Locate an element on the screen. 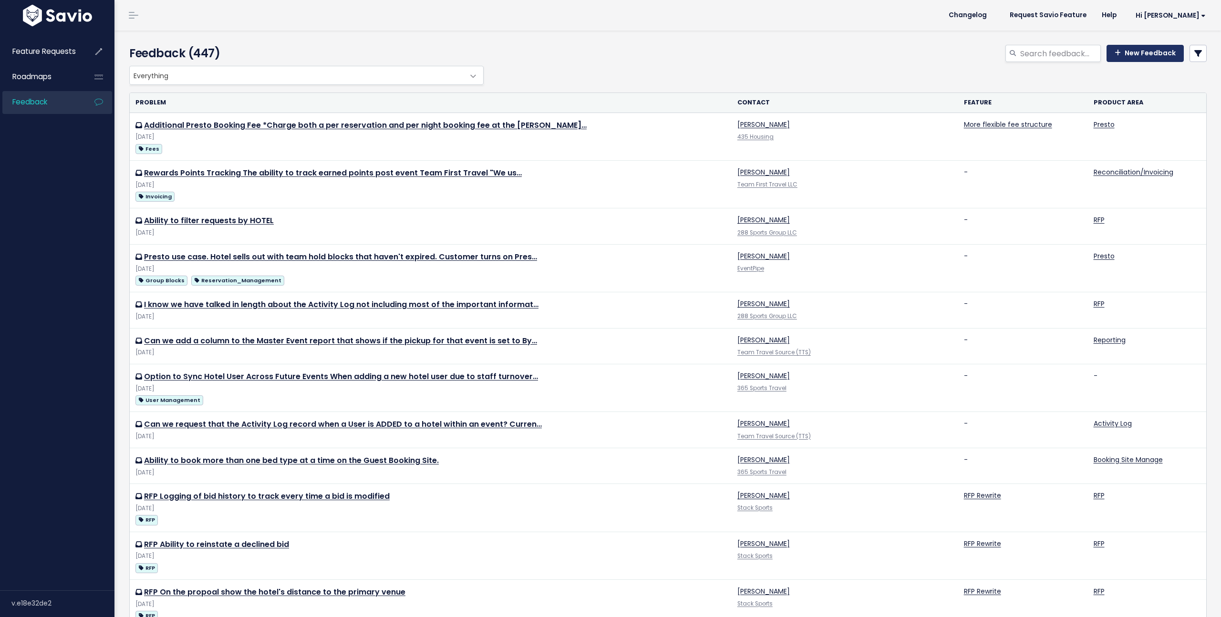 The image size is (1221, 617). a: Rewards Points Tracking The ability to track earned points post event Team First Travel "We us… is located at coordinates (333, 173).